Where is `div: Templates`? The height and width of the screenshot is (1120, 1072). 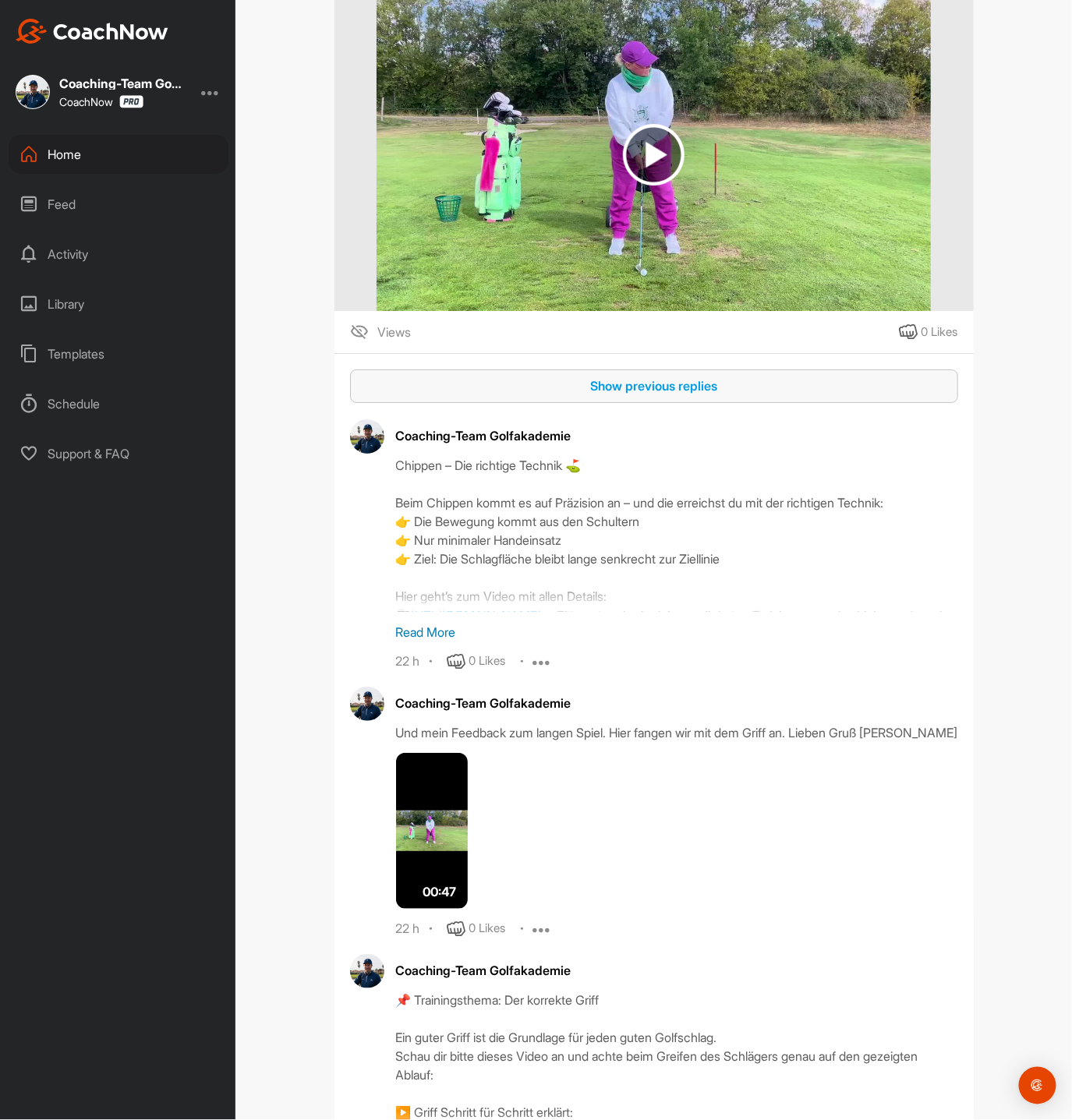 div: Templates is located at coordinates (118, 353).